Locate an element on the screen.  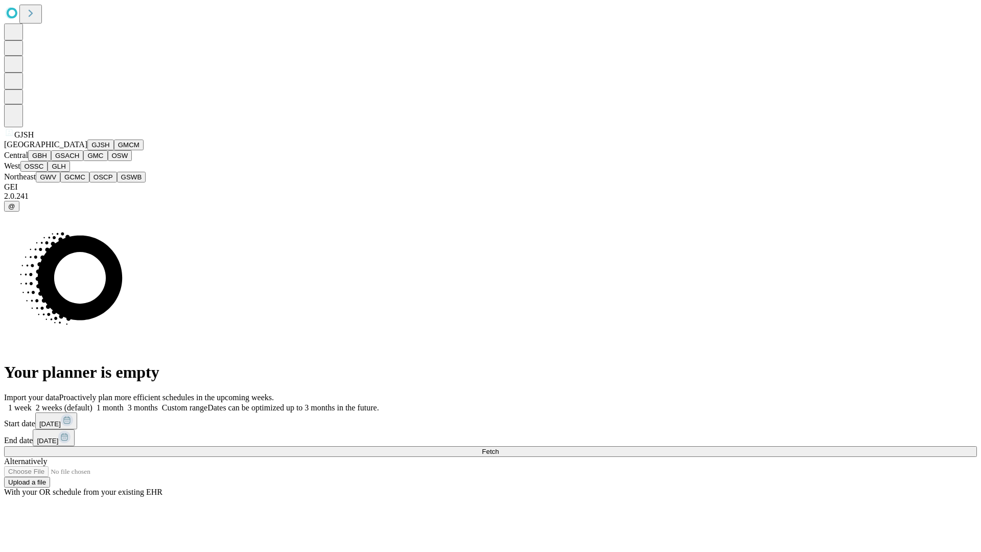
button: GBH is located at coordinates (39, 155).